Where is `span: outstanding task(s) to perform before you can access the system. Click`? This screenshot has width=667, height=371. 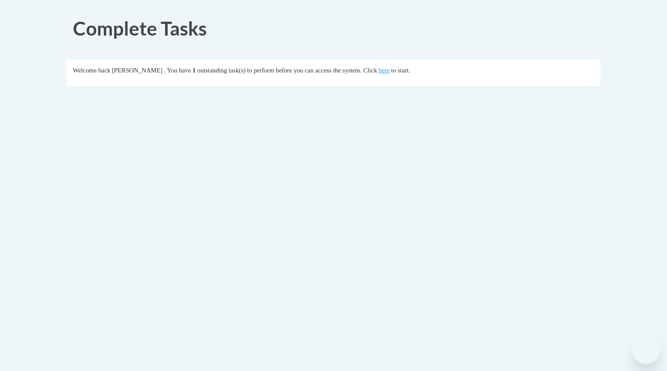 span: outstanding task(s) to perform before you can access the system. Click is located at coordinates (287, 70).